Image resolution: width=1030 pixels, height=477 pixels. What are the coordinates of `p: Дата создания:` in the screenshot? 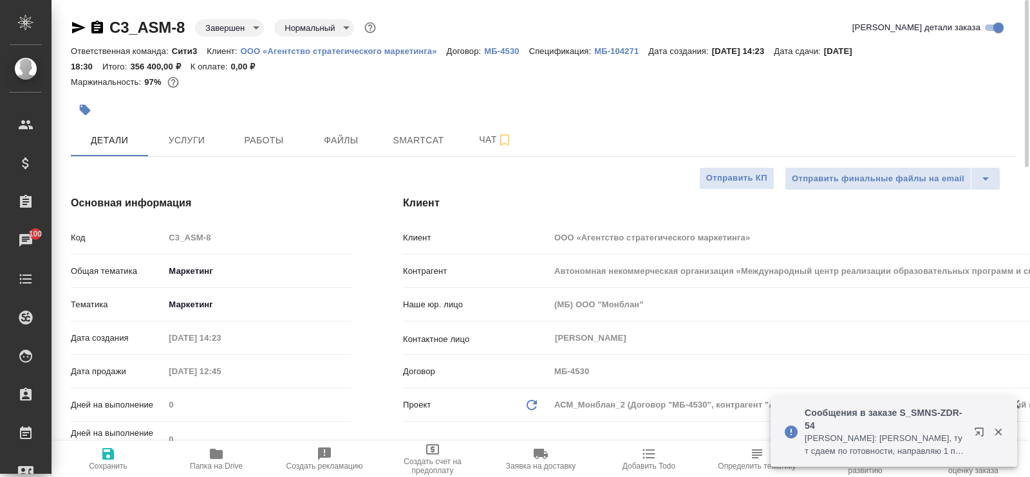 It's located at (680, 51).